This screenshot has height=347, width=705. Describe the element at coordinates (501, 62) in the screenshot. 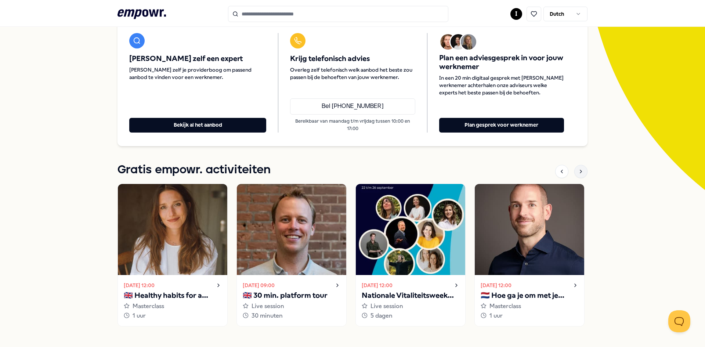

I see `span: Plan een adviesgesprek in voor jouw werknemer` at that location.